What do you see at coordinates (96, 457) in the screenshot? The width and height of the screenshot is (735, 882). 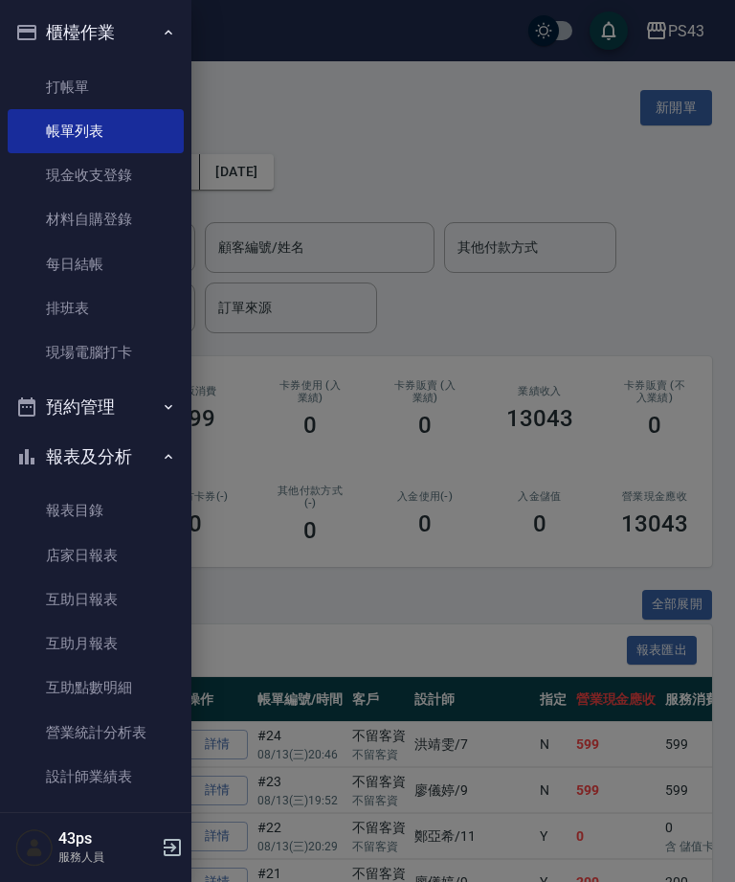 I see `button: 報表及分析` at bounding box center [96, 457].